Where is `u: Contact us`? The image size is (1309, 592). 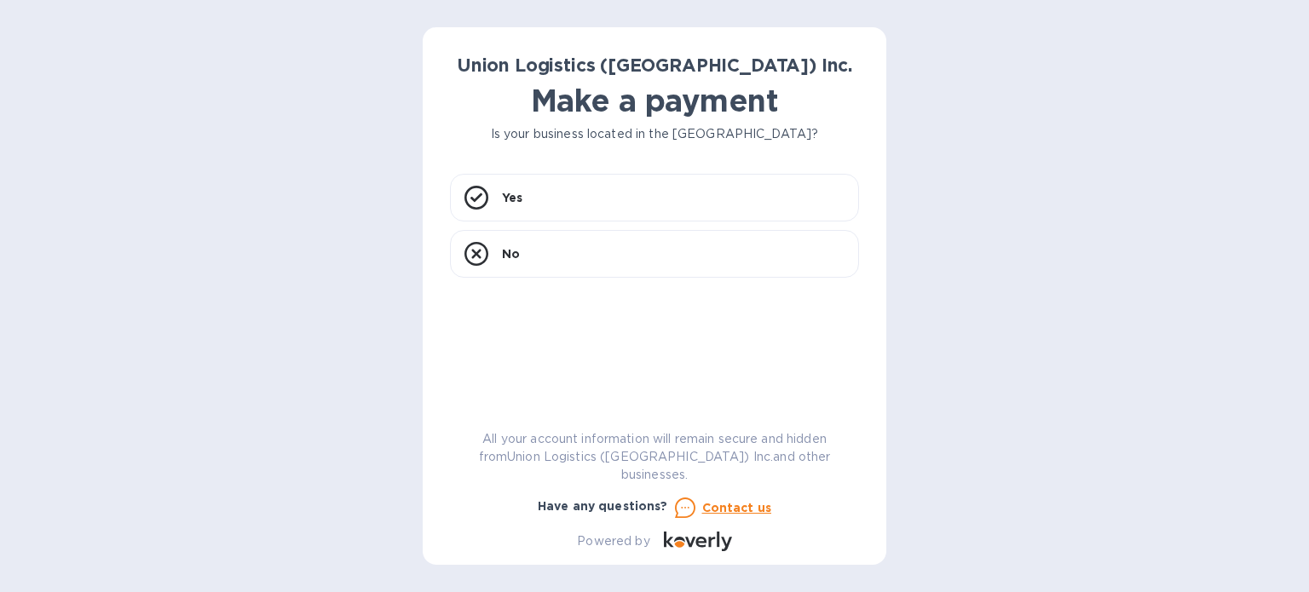 u: Contact us is located at coordinates (737, 508).